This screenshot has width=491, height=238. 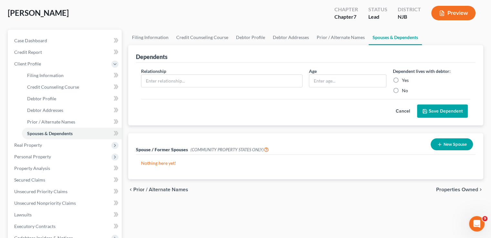 What do you see at coordinates (65, 203) in the screenshot?
I see `a: Unsecured Nonpriority Claims` at bounding box center [65, 203].